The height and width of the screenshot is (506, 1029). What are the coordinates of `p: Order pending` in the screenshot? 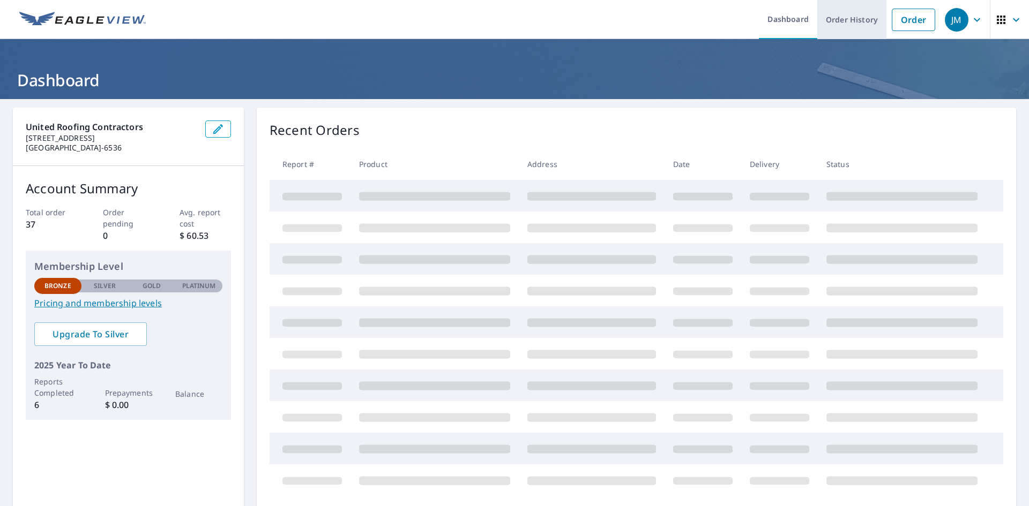 It's located at (129, 218).